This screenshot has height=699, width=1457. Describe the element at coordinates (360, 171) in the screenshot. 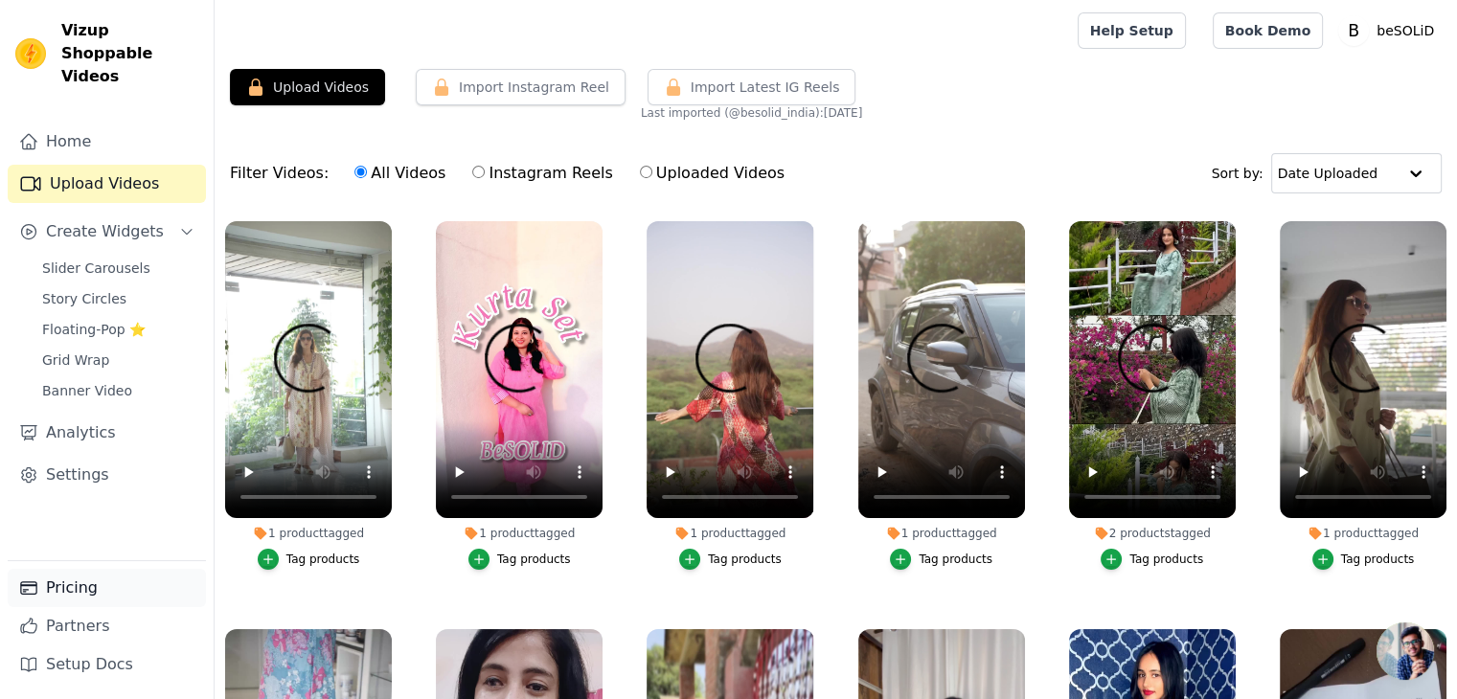

I see `input: All Videos` at that location.